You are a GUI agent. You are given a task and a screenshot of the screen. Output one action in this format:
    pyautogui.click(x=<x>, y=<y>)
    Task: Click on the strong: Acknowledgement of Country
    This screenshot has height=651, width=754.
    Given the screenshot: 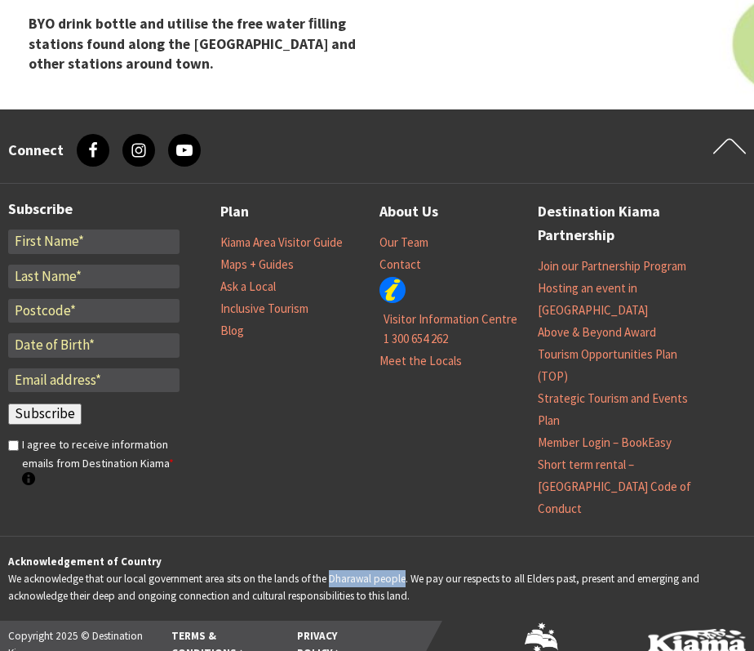 What is the action you would take?
    pyautogui.click(x=85, y=561)
    